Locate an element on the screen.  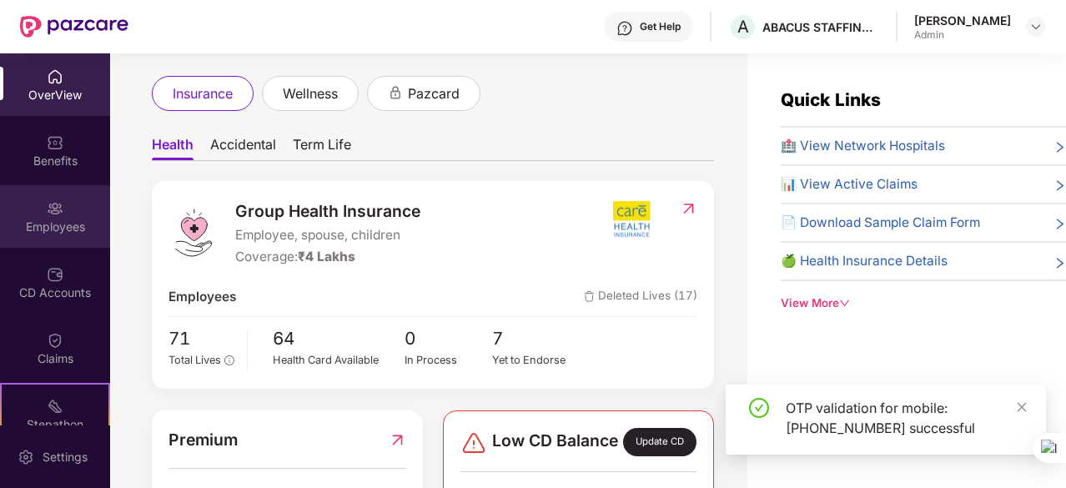
span: info-circle is located at coordinates (229, 360).